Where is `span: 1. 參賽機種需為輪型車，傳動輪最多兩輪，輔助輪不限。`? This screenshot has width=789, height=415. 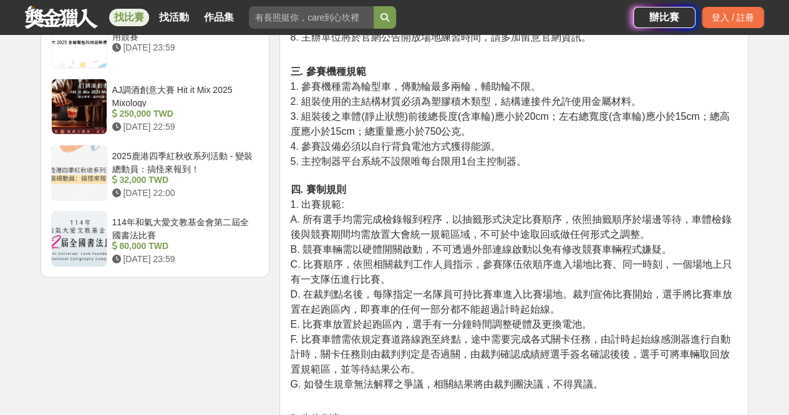
span: 1. 參賽機種需為輪型車，傳動輪最多兩輪，輔助輪不限。 is located at coordinates (415, 86).